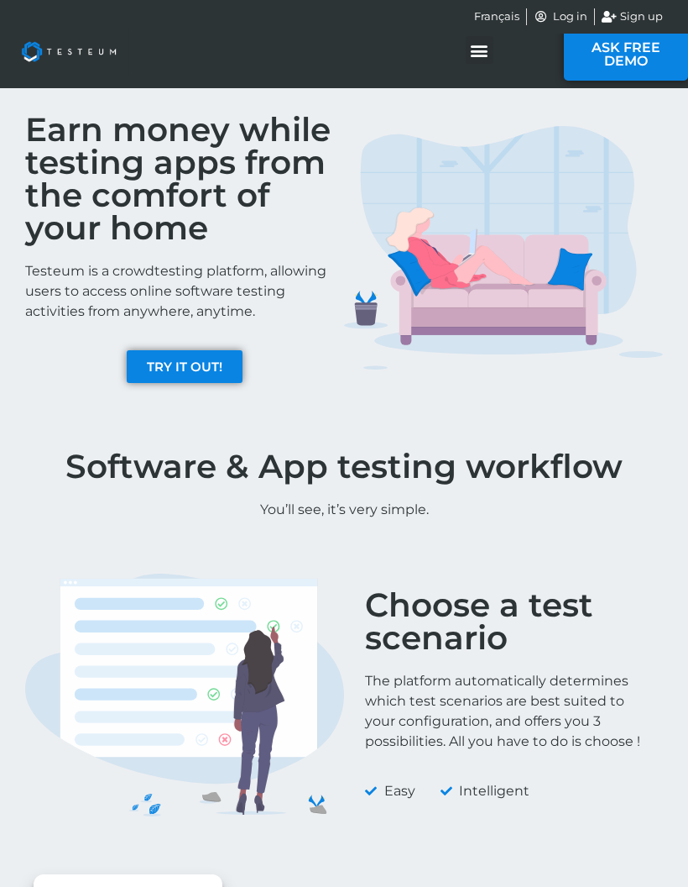  Describe the element at coordinates (561, 17) in the screenshot. I see `a: Log in` at that location.